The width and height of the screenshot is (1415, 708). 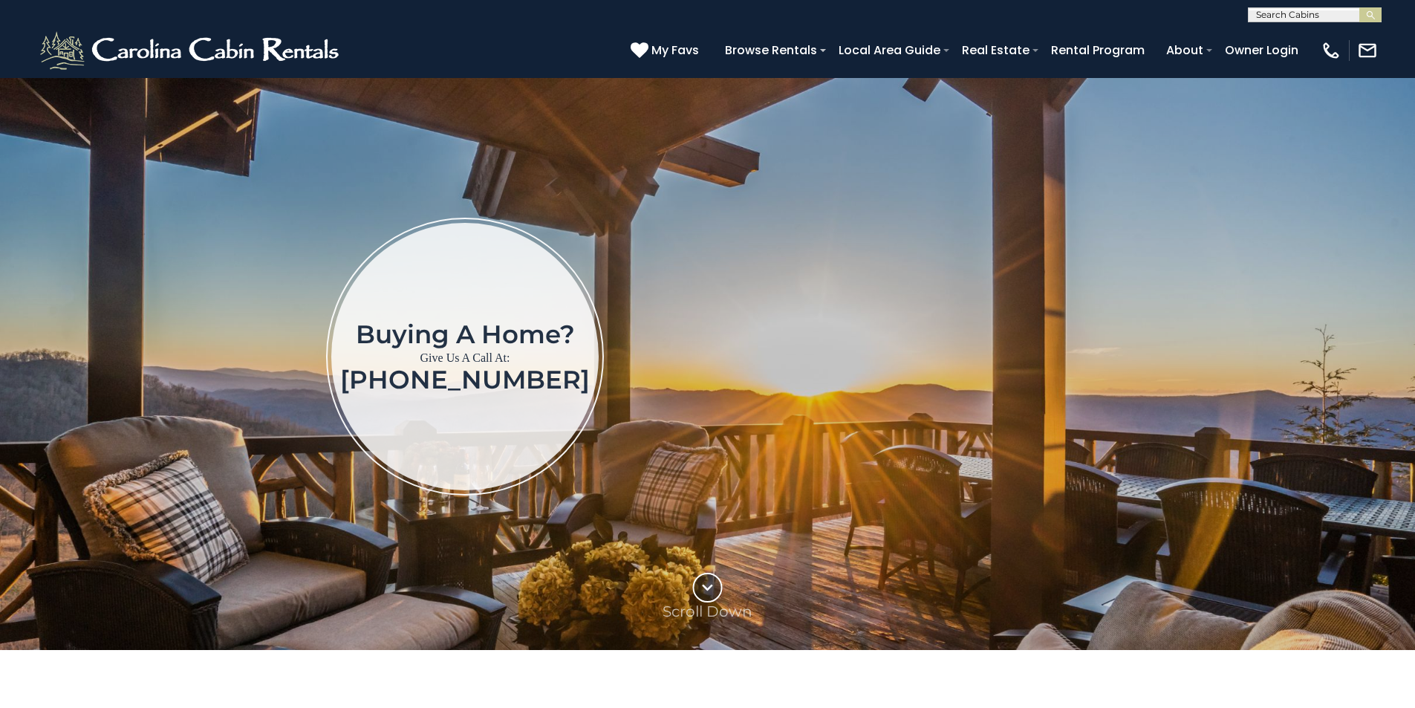 What do you see at coordinates (995, 50) in the screenshot?
I see `a: Real Estate` at bounding box center [995, 50].